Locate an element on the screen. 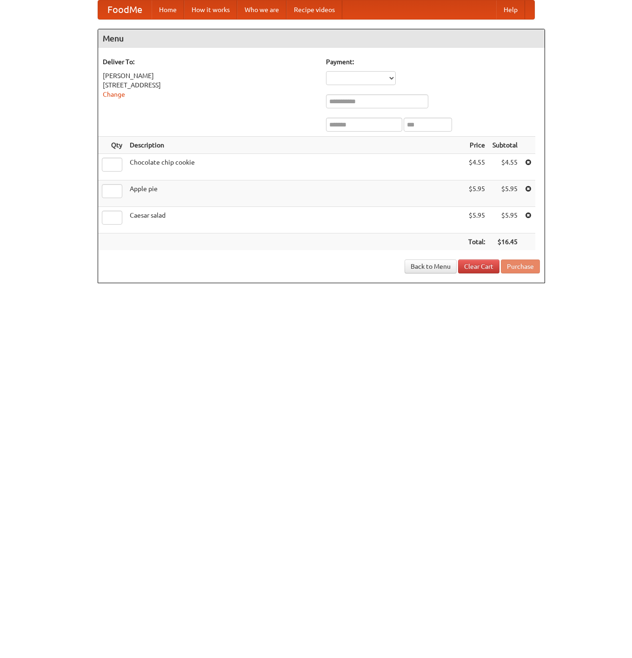  button: Purchase is located at coordinates (521, 267).